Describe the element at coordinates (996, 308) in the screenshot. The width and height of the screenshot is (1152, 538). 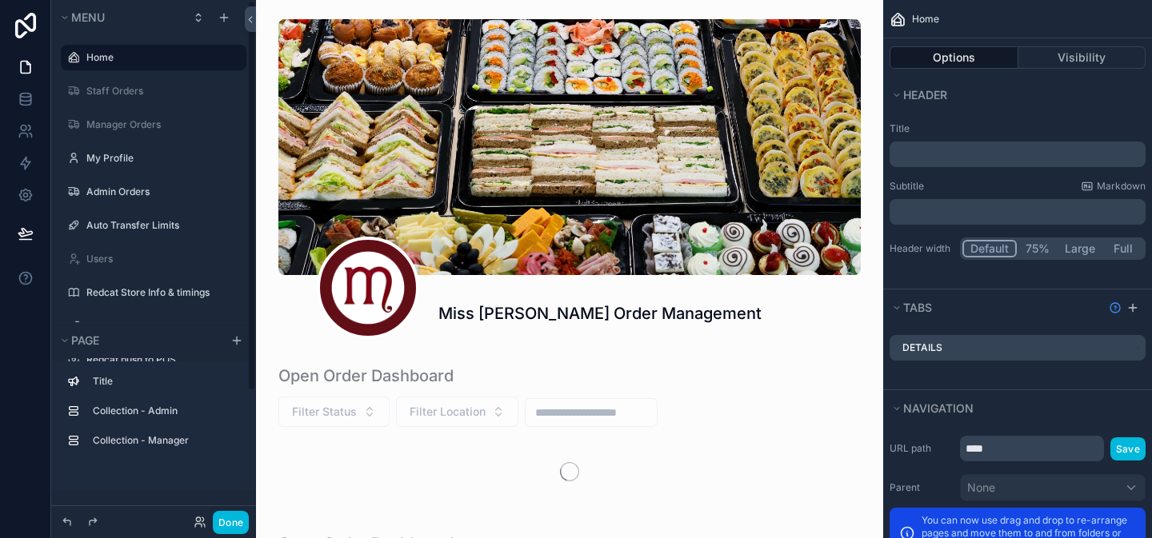
I see `button: Tabs` at that location.